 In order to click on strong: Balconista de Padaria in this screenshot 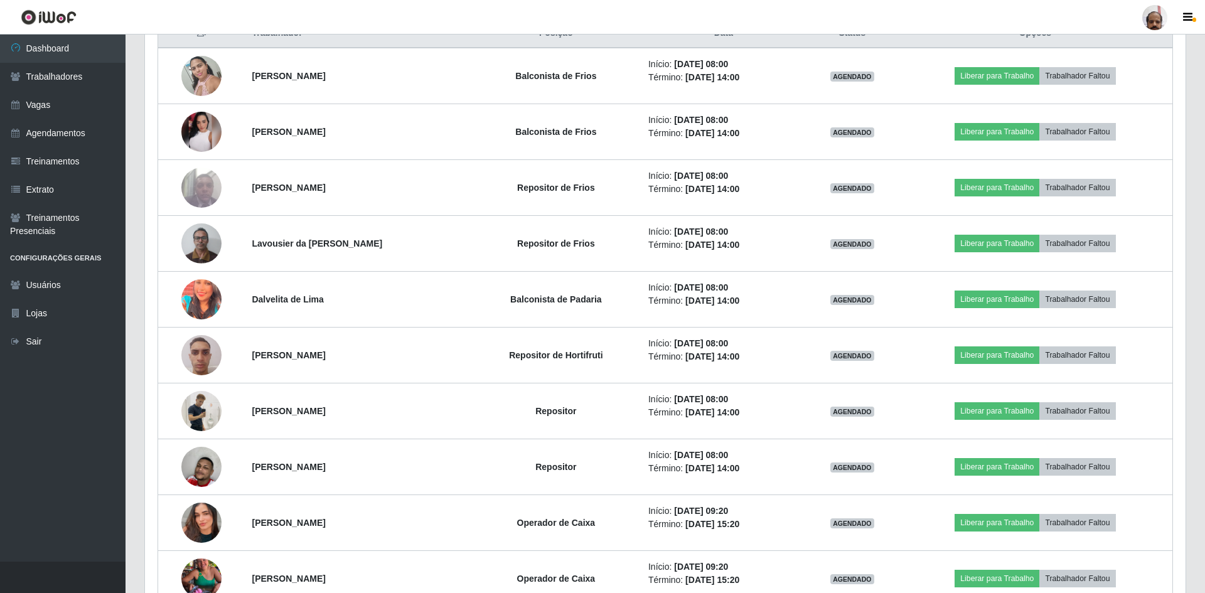, I will do `click(556, 299)`.